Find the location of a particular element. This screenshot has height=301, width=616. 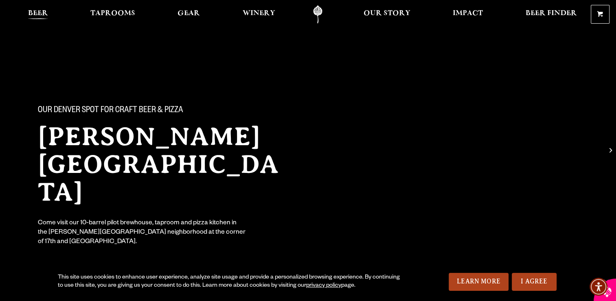

a: I Agree is located at coordinates (535, 282).